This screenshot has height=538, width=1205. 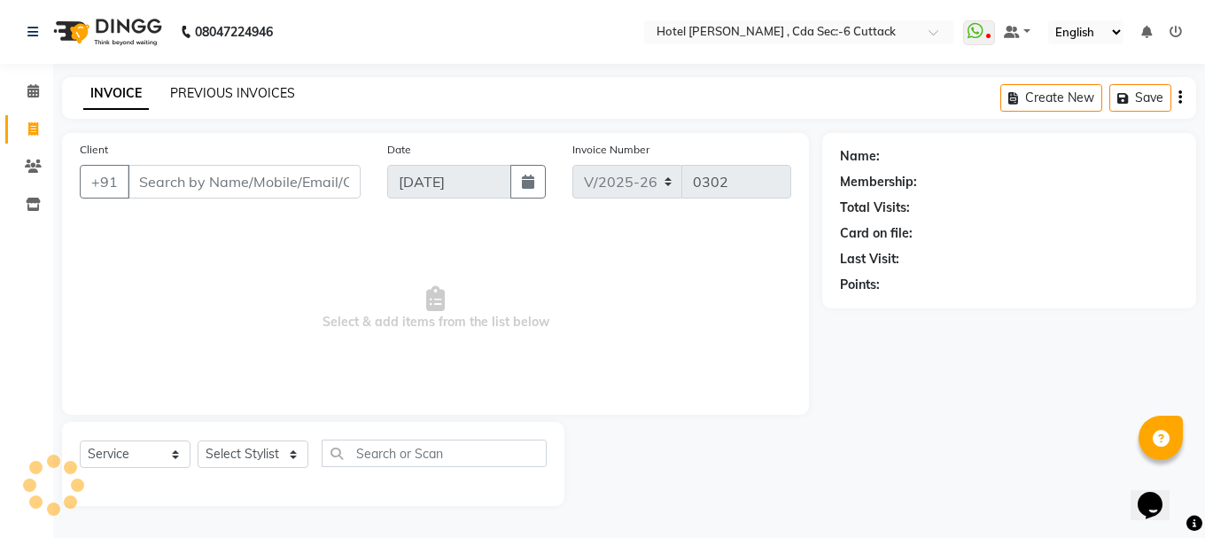 I want to click on label: Invoice Number, so click(x=611, y=150).